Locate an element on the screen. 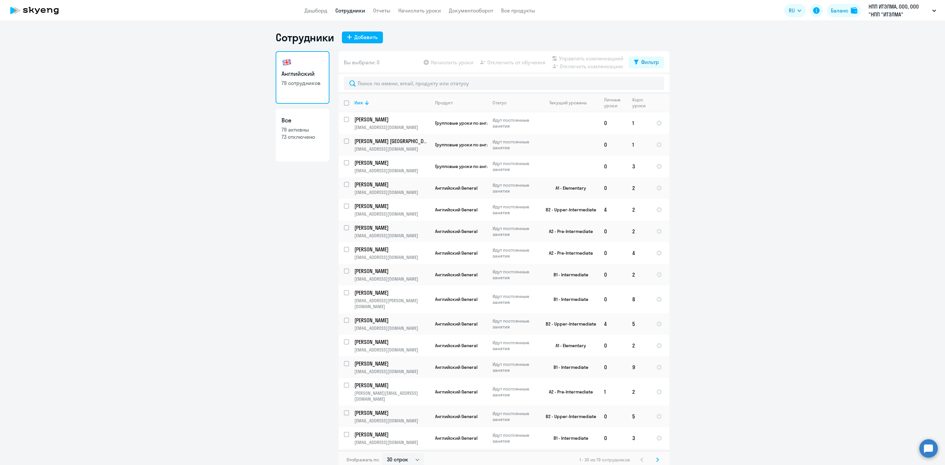 The height and width of the screenshot is (465, 945). h3: Английский is located at coordinates (303, 74).